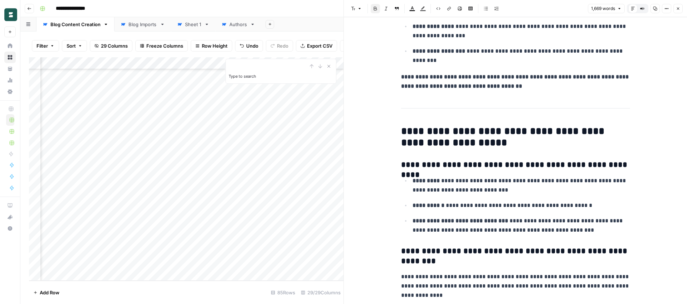 This screenshot has height=304, width=687. I want to click on a: AirOps Academy, so click(10, 205).